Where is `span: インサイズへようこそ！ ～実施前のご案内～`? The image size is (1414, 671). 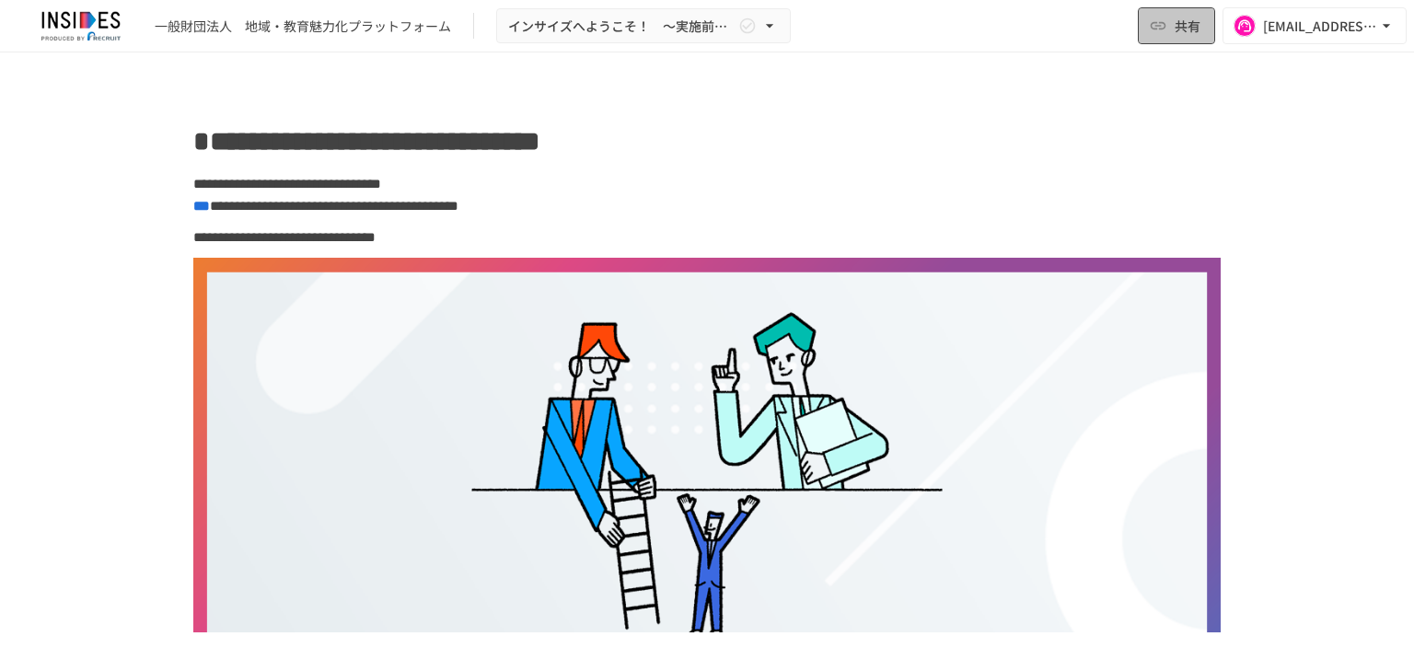 span: インサイズへようこそ！ ～実施前のご案内～ is located at coordinates (621, 26).